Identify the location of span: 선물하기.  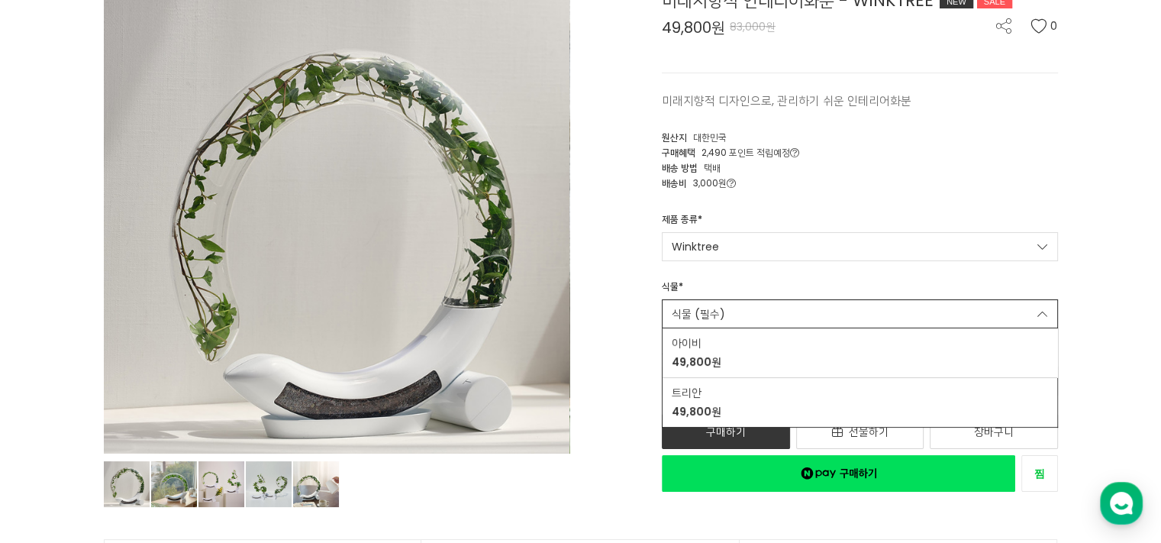
(869, 431).